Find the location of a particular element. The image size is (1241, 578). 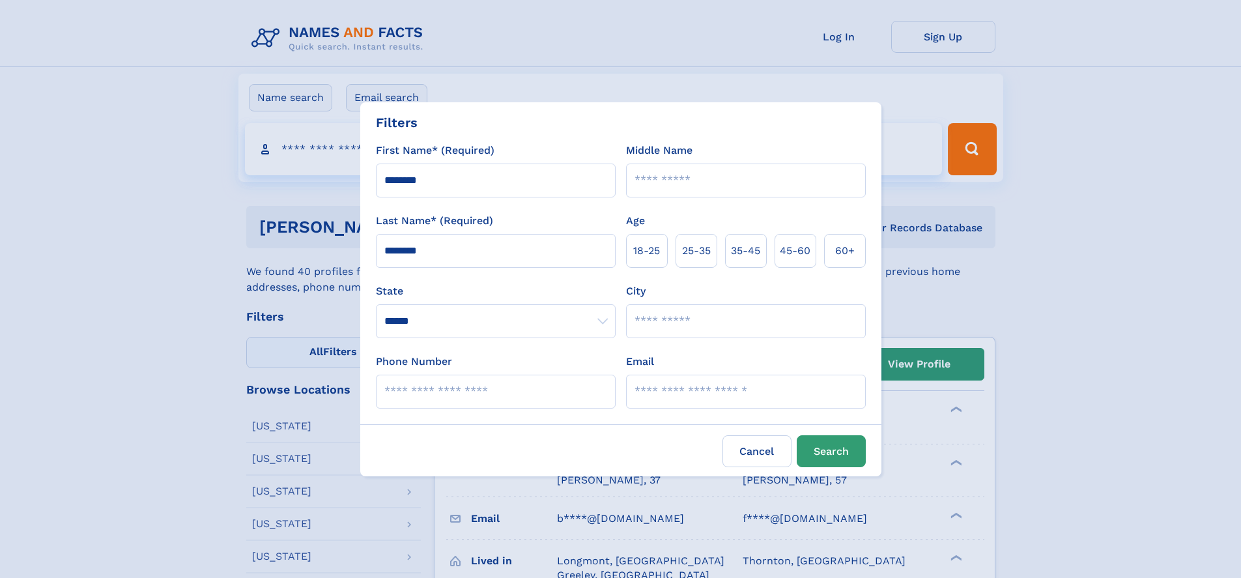

label: City is located at coordinates (636, 291).